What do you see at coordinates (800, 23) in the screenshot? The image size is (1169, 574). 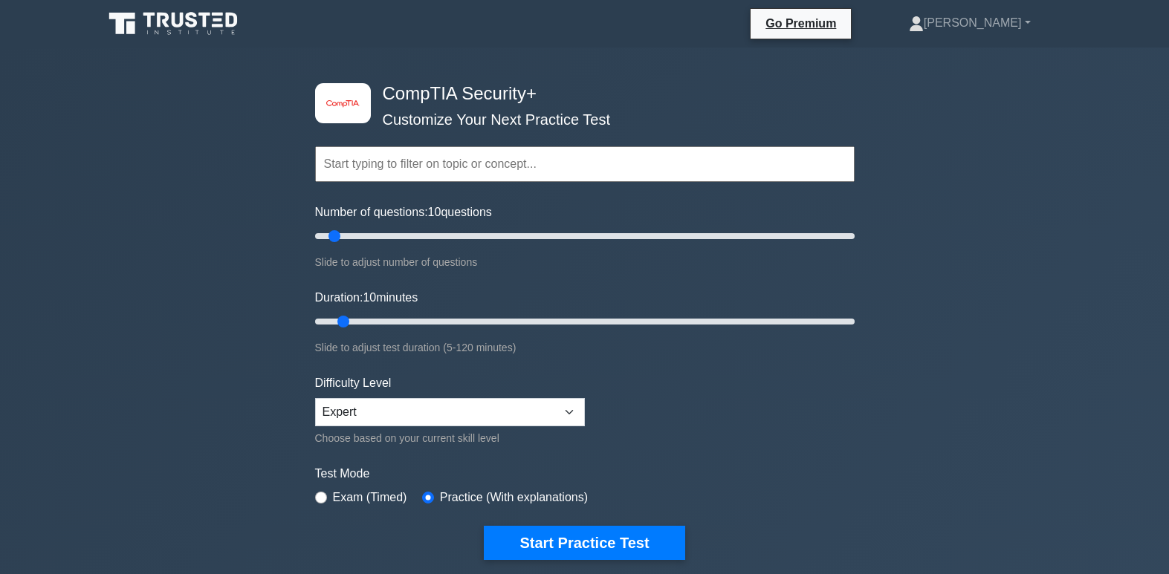 I see `a: Go Premium` at bounding box center [800, 23].